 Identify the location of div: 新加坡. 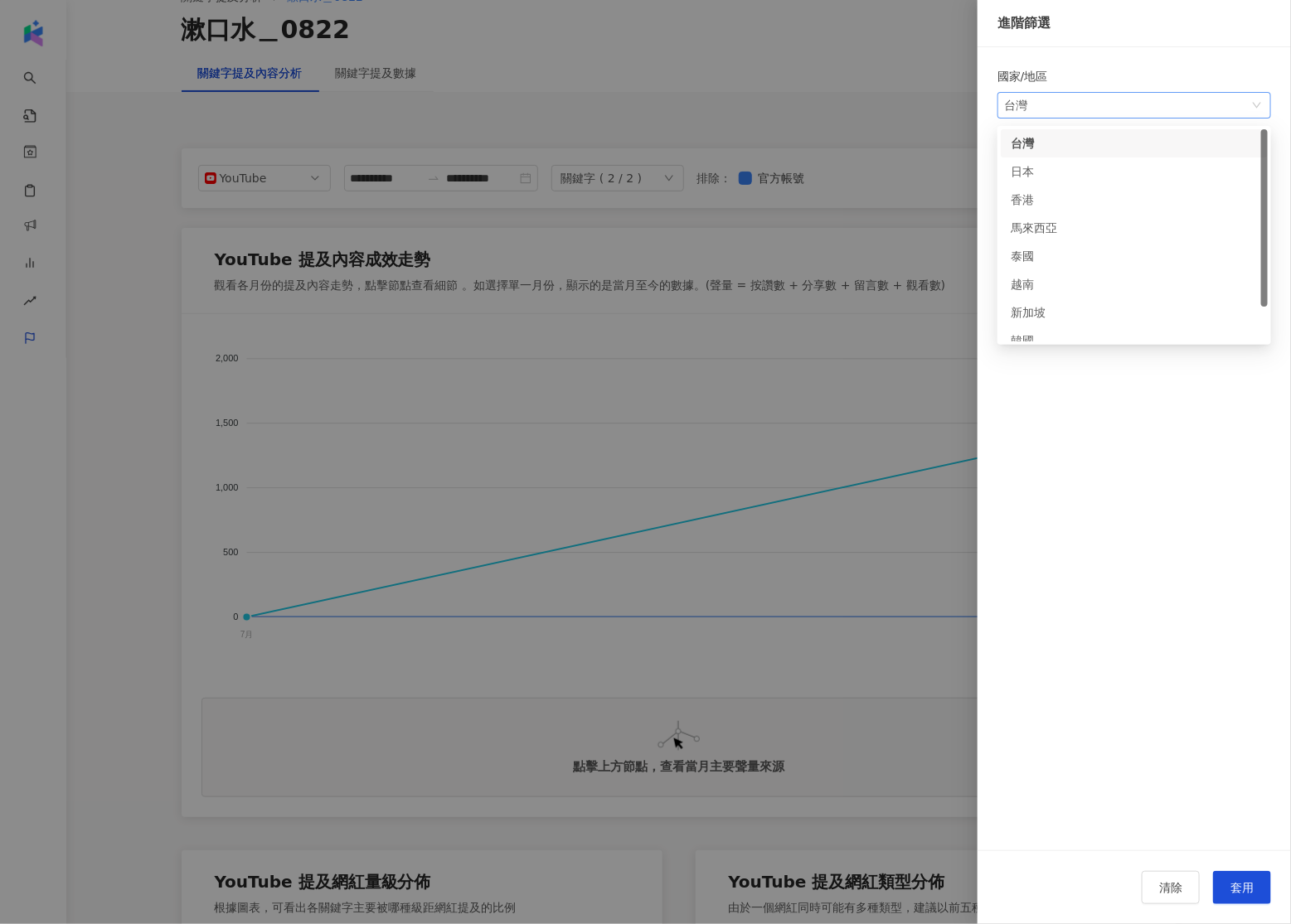
(1037, 312).